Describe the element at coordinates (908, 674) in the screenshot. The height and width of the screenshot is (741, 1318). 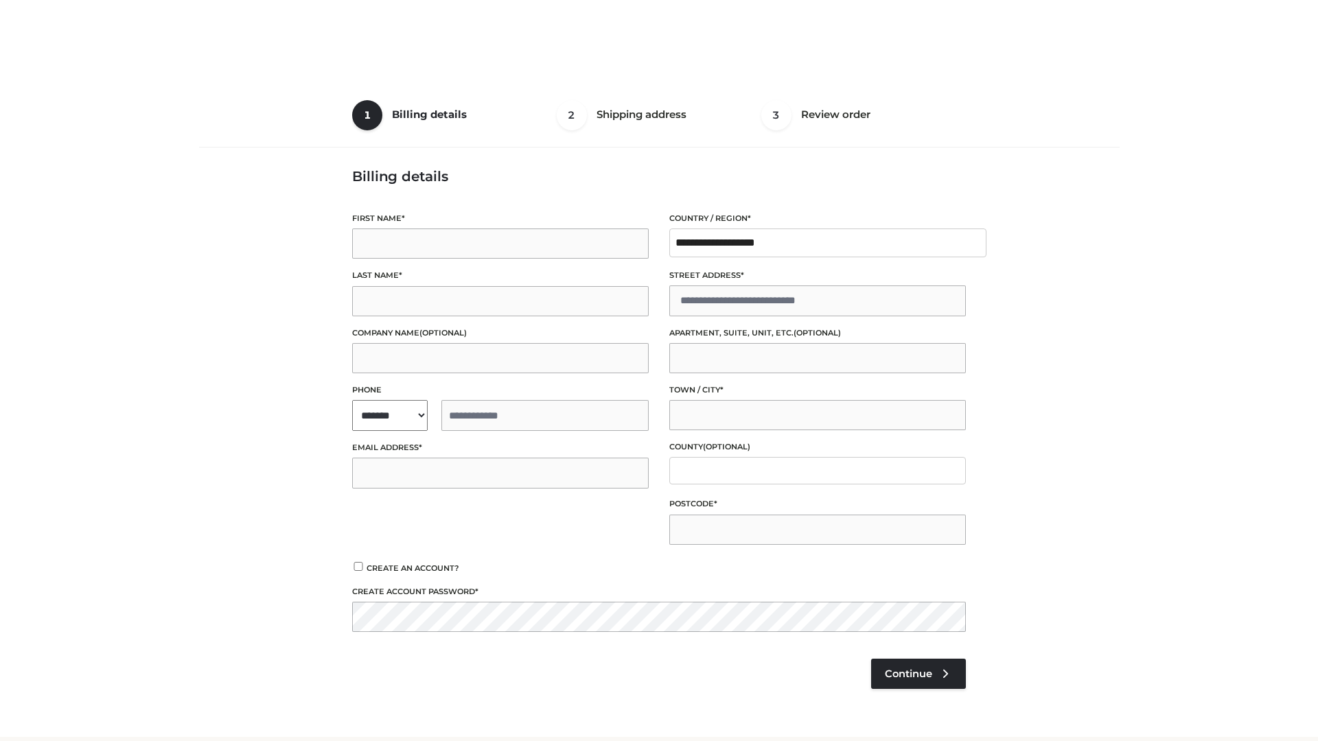
I see `span: Continue` at that location.